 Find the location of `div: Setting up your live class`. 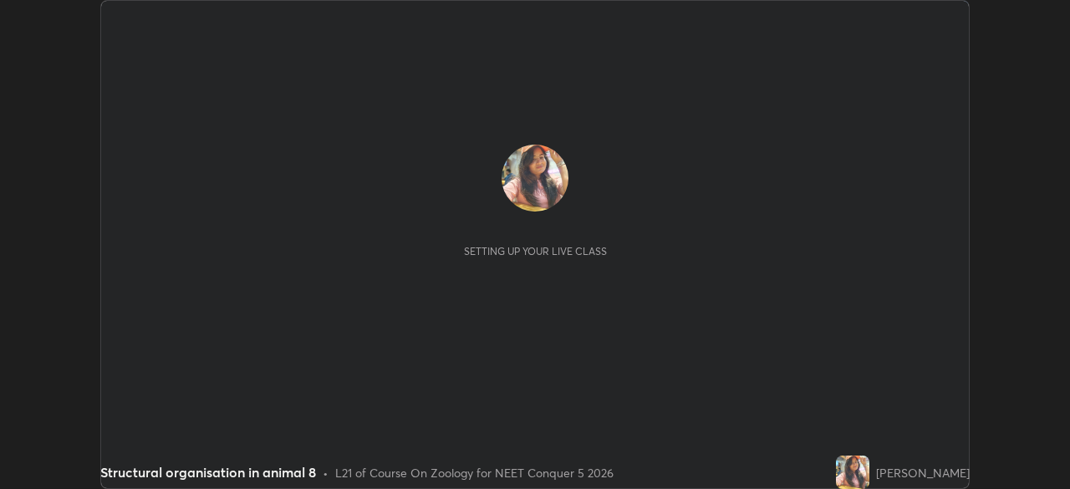

div: Setting up your live class is located at coordinates (535, 251).